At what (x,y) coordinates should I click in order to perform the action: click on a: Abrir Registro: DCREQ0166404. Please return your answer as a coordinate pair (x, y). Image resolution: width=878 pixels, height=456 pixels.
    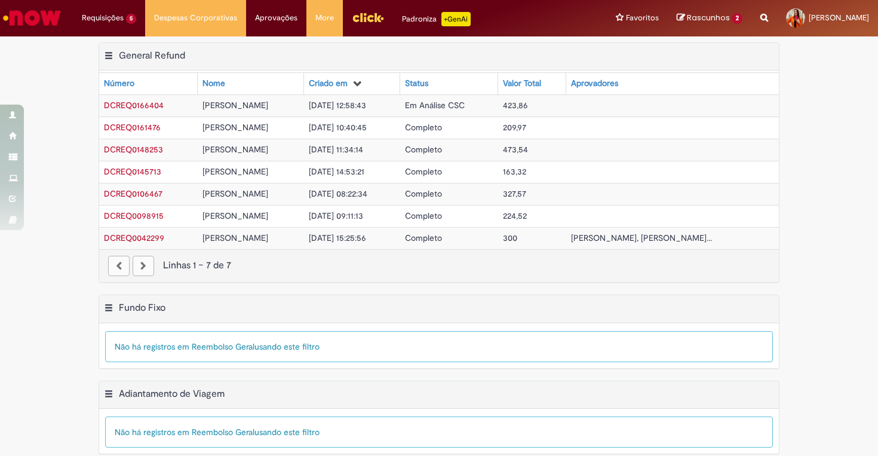
    Looking at the image, I should click on (134, 105).